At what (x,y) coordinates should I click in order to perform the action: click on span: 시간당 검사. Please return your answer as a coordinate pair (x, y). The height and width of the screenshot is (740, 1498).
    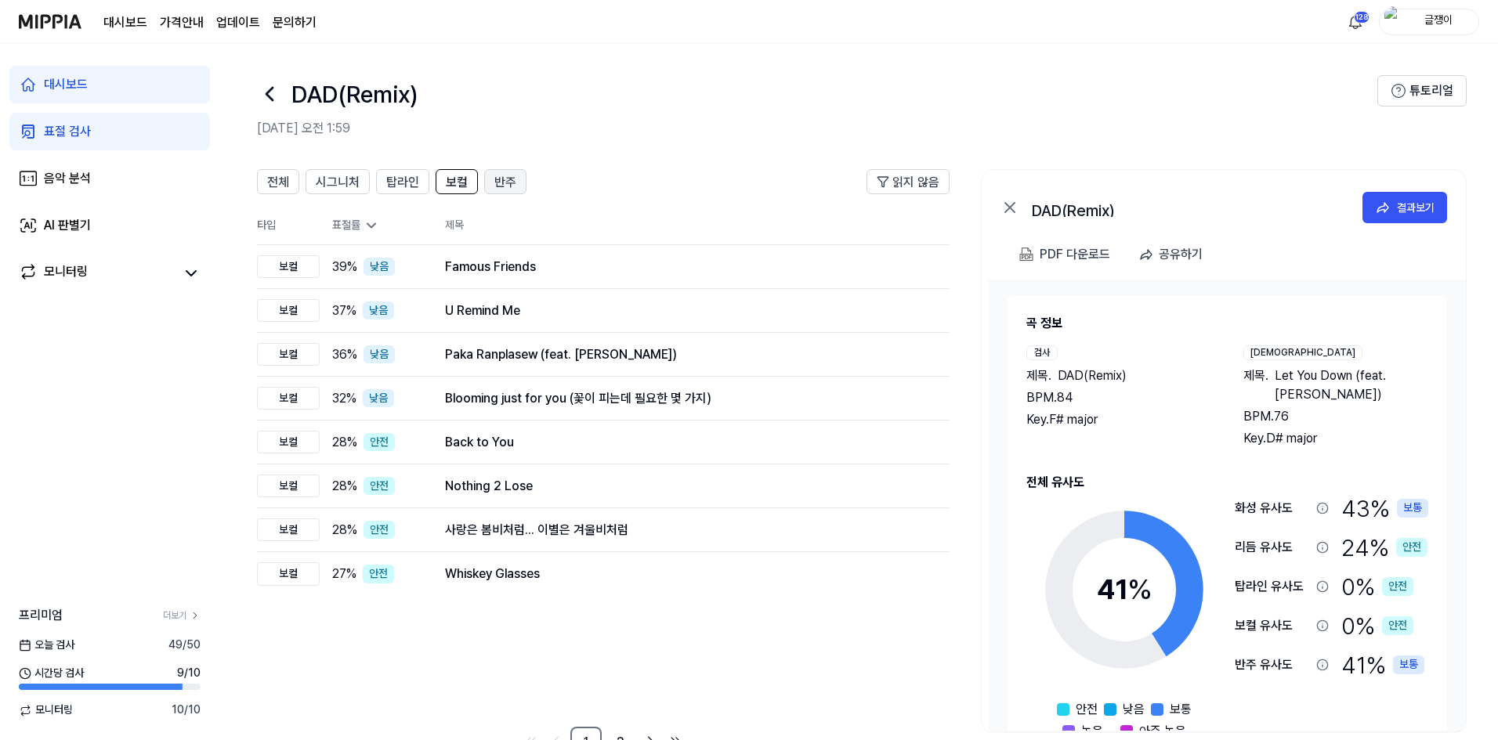
    Looking at the image, I should click on (51, 674).